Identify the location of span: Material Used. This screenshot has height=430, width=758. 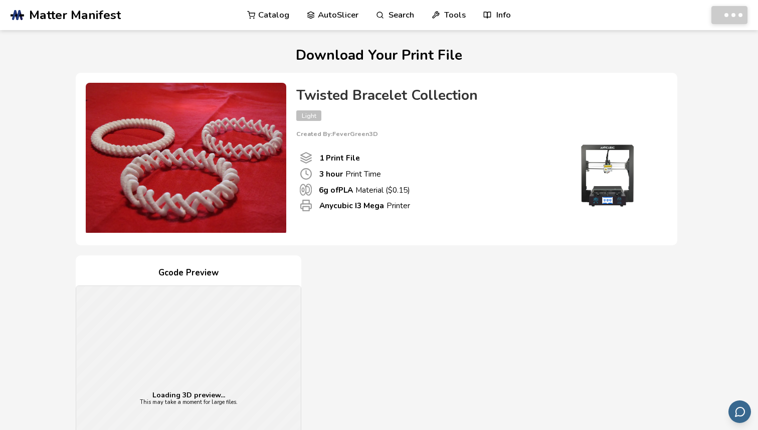
(306, 190).